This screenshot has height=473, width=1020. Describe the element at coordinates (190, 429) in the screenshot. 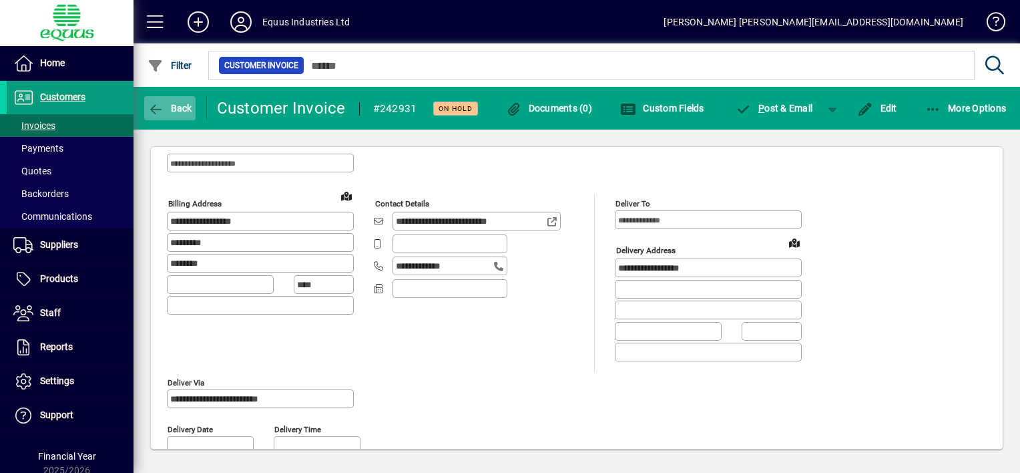

I see `mat-label: Delivery date` at that location.